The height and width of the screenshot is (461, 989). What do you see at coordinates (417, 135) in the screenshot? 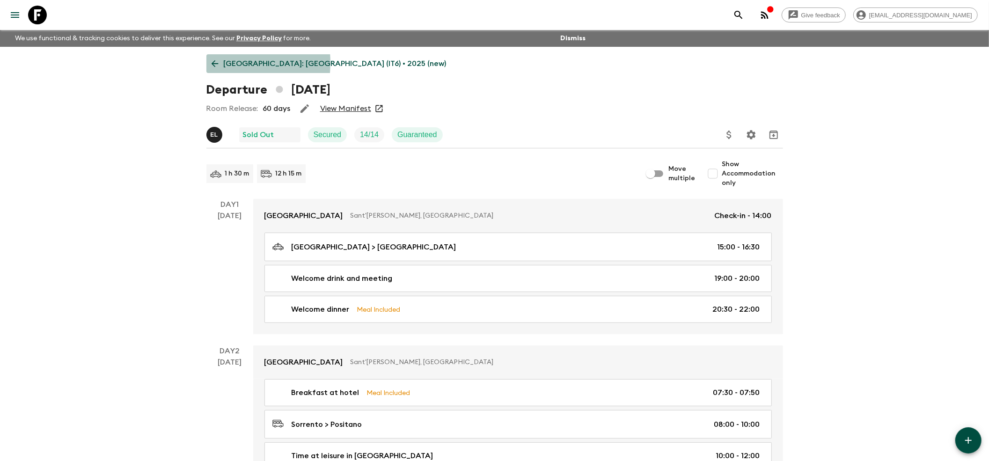
I see `p: Guaranteed` at bounding box center [417, 135].